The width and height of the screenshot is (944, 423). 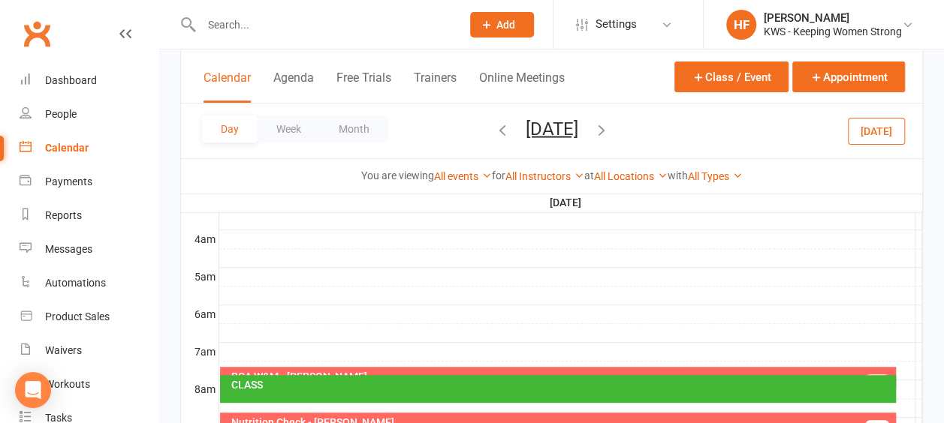 What do you see at coordinates (877, 380) in the screenshot?
I see `div: FULL` at bounding box center [877, 380].